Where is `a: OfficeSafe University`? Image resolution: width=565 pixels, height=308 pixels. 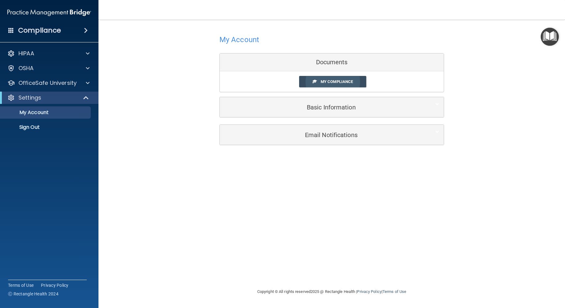
a: OfficeSafe University is located at coordinates (48, 83).